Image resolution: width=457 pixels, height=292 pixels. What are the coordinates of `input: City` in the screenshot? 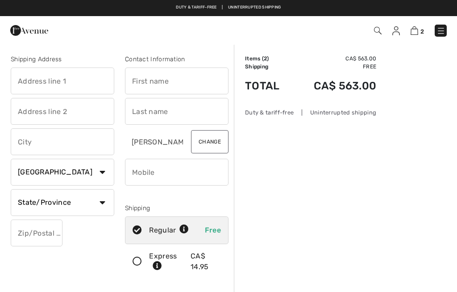 It's located at (63, 142).